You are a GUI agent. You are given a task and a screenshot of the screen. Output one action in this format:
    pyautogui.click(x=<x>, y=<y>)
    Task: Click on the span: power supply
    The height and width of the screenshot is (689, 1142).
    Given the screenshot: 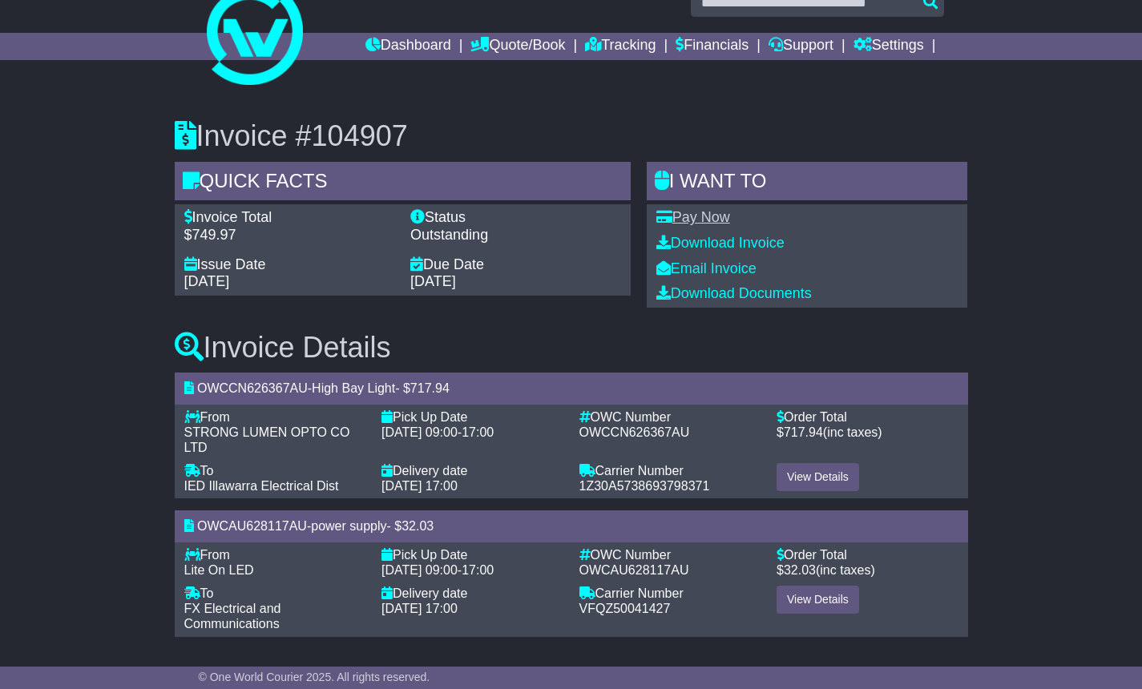 What is the action you would take?
    pyautogui.click(x=349, y=526)
    